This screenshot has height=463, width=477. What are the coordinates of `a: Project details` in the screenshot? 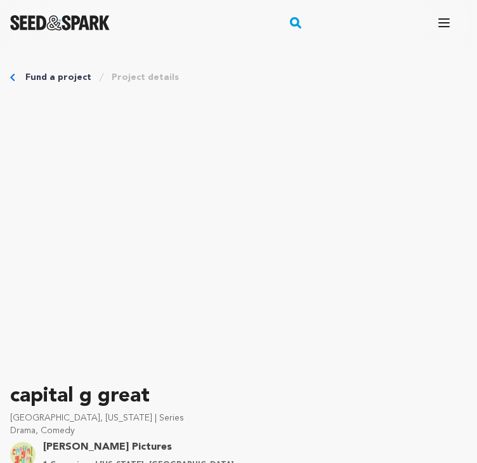 It's located at (145, 77).